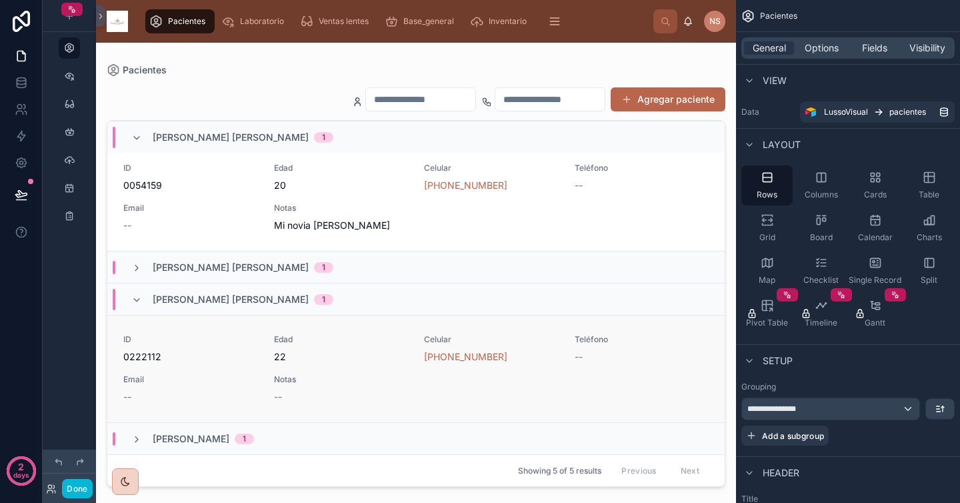 Image resolution: width=960 pixels, height=503 pixels. I want to click on a: Laboratorio, so click(255, 21).